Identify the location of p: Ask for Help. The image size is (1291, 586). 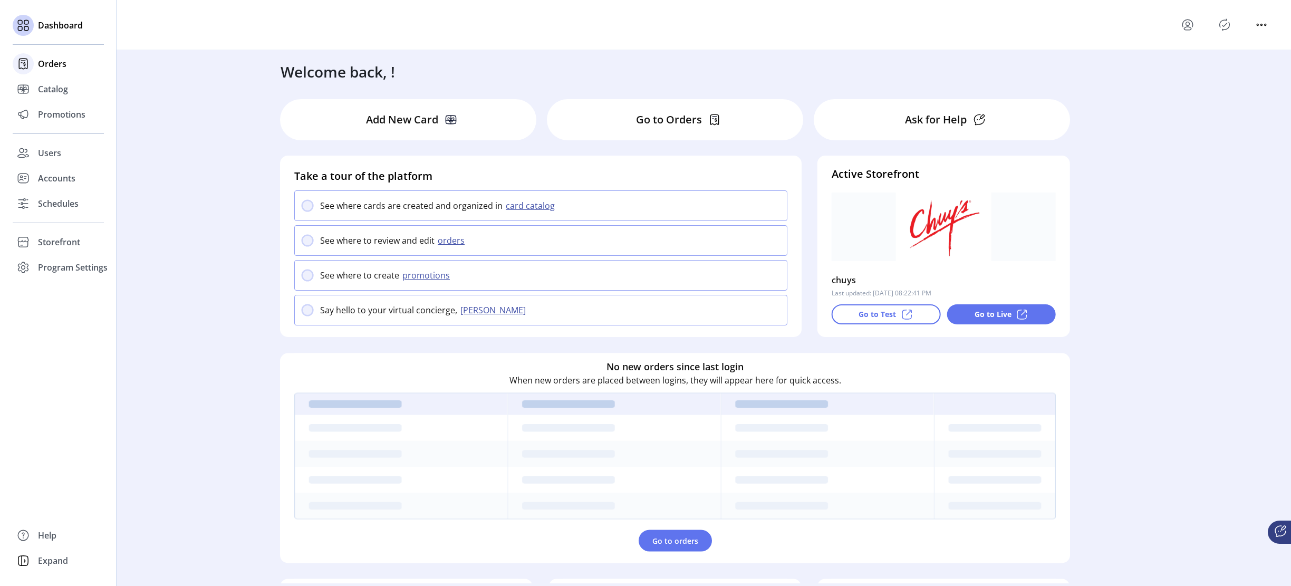
(936, 120).